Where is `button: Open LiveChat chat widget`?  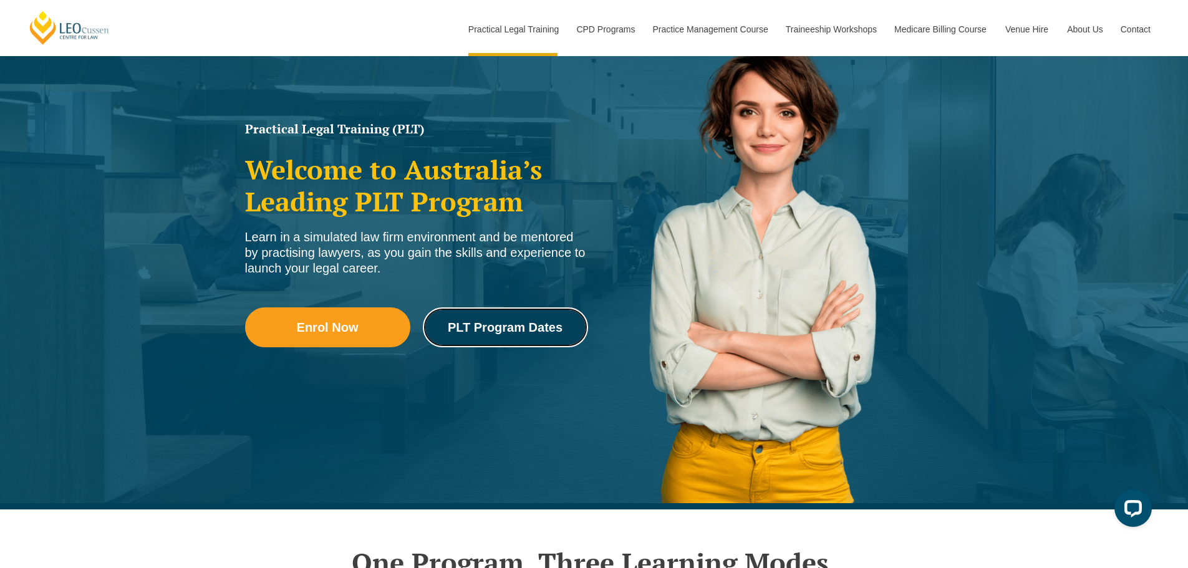
button: Open LiveChat chat widget is located at coordinates (29, 24).